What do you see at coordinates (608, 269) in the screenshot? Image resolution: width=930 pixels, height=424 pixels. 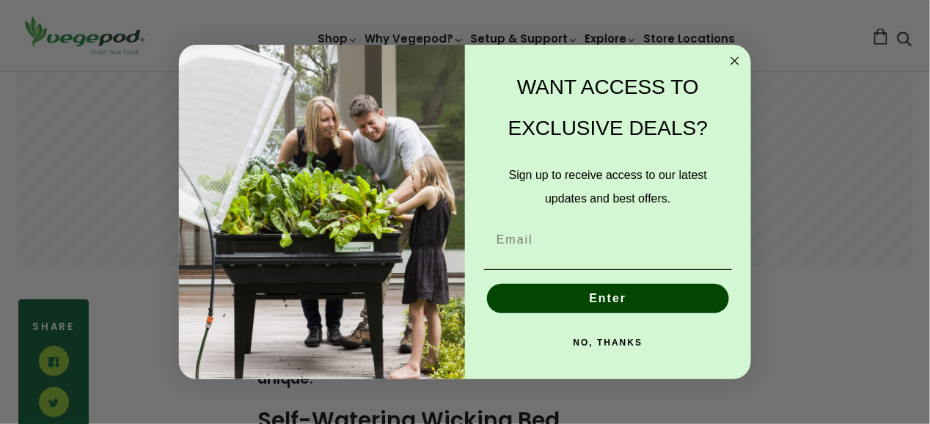 I see `img: underline` at bounding box center [608, 269].